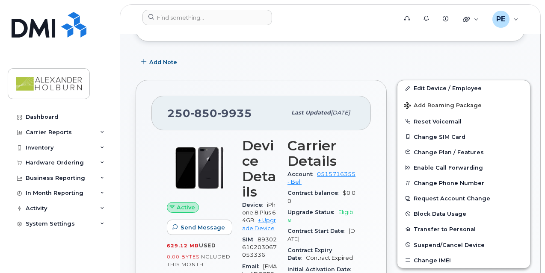 The width and height of the screenshot is (545, 273). Describe the element at coordinates (310, 254) in the screenshot. I see `span: Contract Expiry Date` at that location.